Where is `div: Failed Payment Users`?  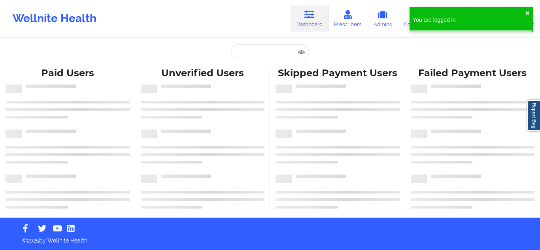
div: Failed Payment Users is located at coordinates (473, 73).